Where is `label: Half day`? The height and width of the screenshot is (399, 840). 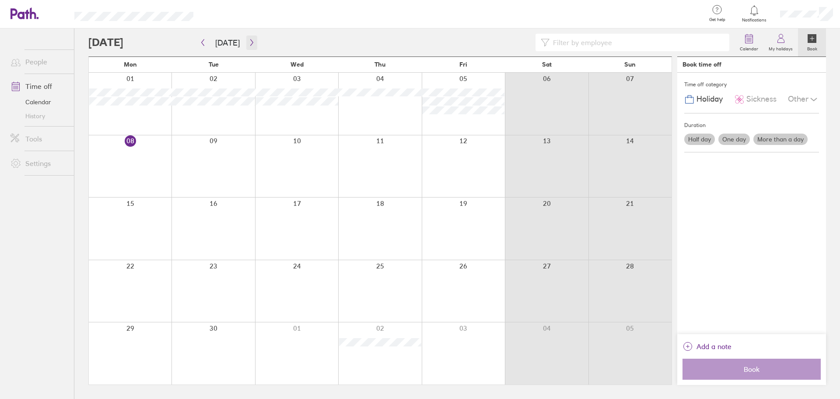
label: Half day is located at coordinates (700, 139).